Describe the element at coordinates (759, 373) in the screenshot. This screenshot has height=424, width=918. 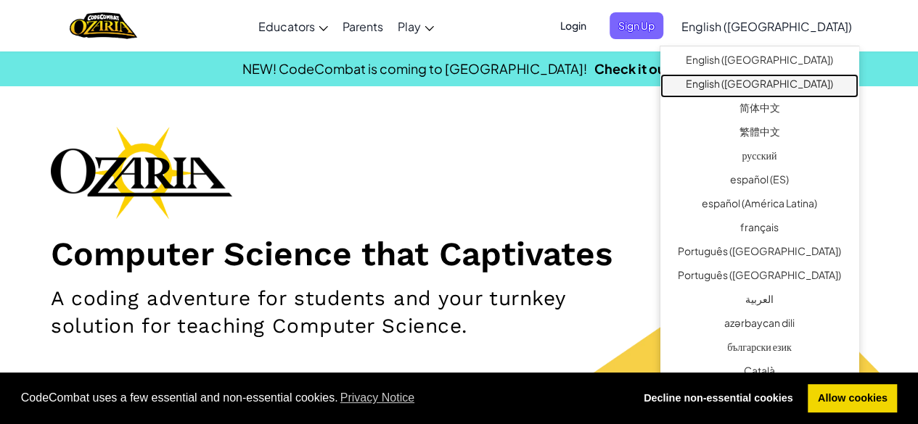
I see `a: Català` at that location.